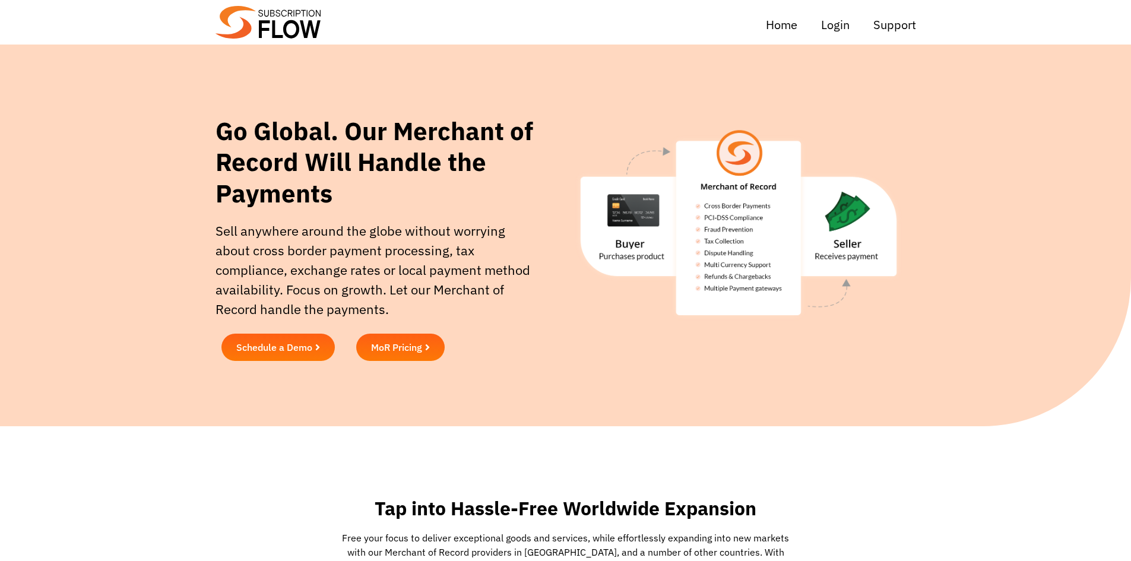  I want to click on span: Support, so click(895, 25).